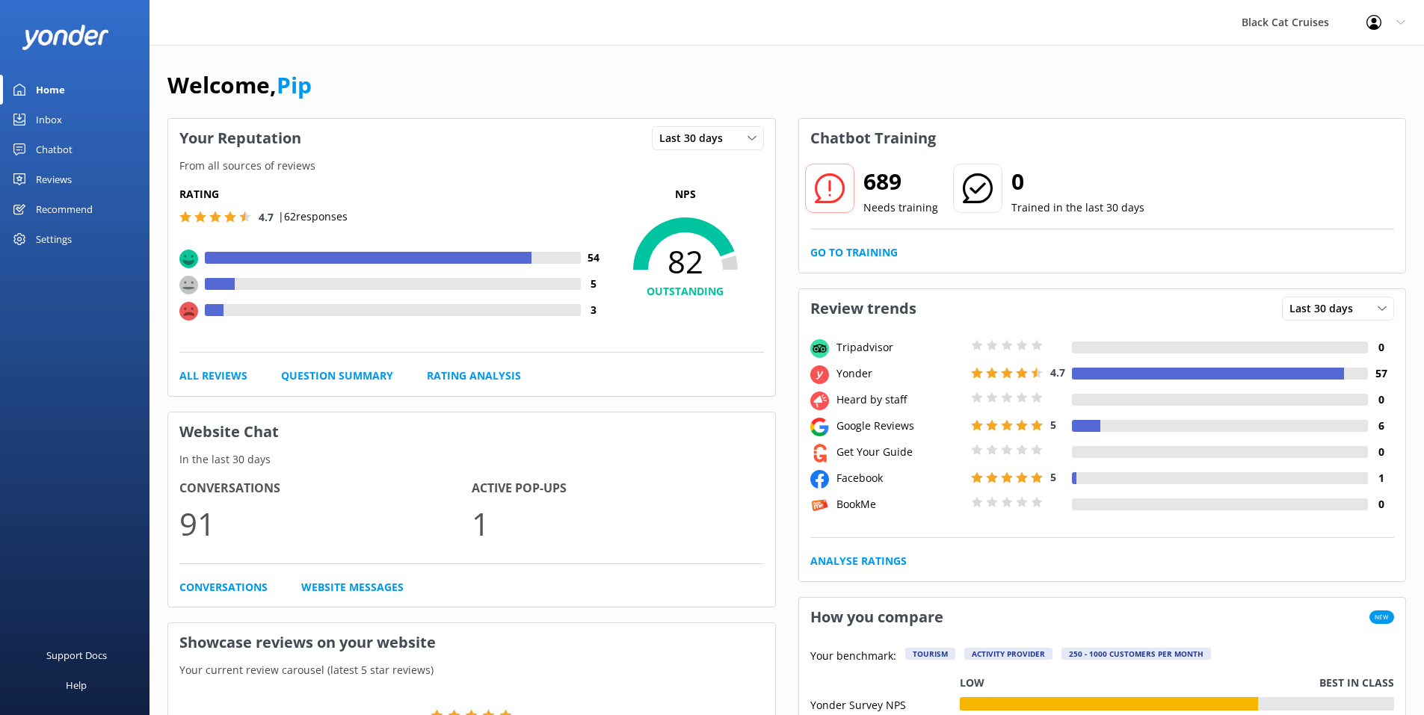  Describe the element at coordinates (239, 85) in the screenshot. I see `h1: Welcome,` at that location.